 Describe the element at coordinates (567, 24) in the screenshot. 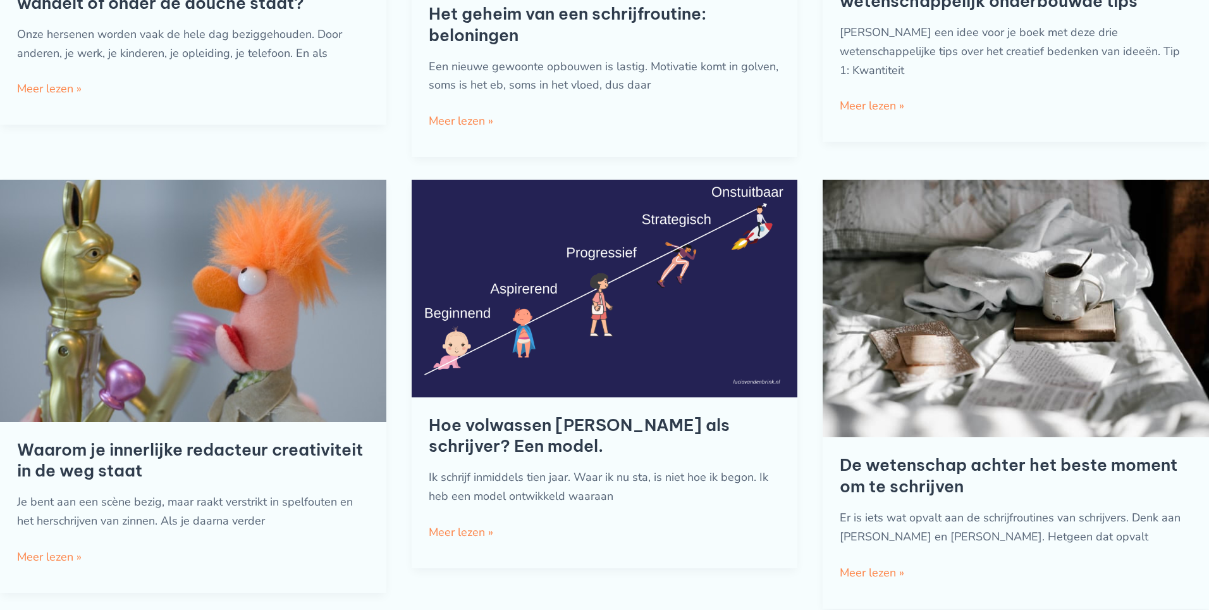

I see `a: Het geheim van een schrijfroutine: beloningen` at that location.